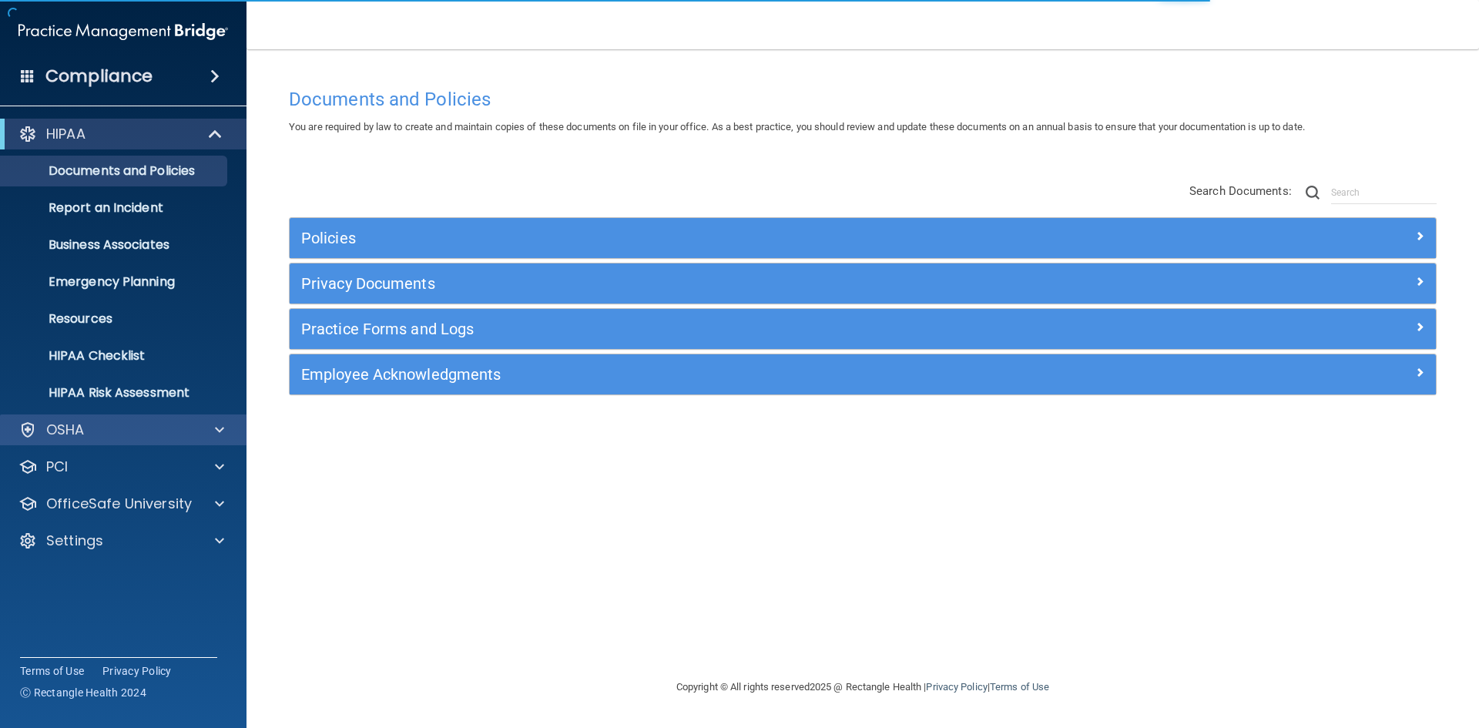 The width and height of the screenshot is (1479, 728). Describe the element at coordinates (121, 541) in the screenshot. I see `a: Settings` at that location.